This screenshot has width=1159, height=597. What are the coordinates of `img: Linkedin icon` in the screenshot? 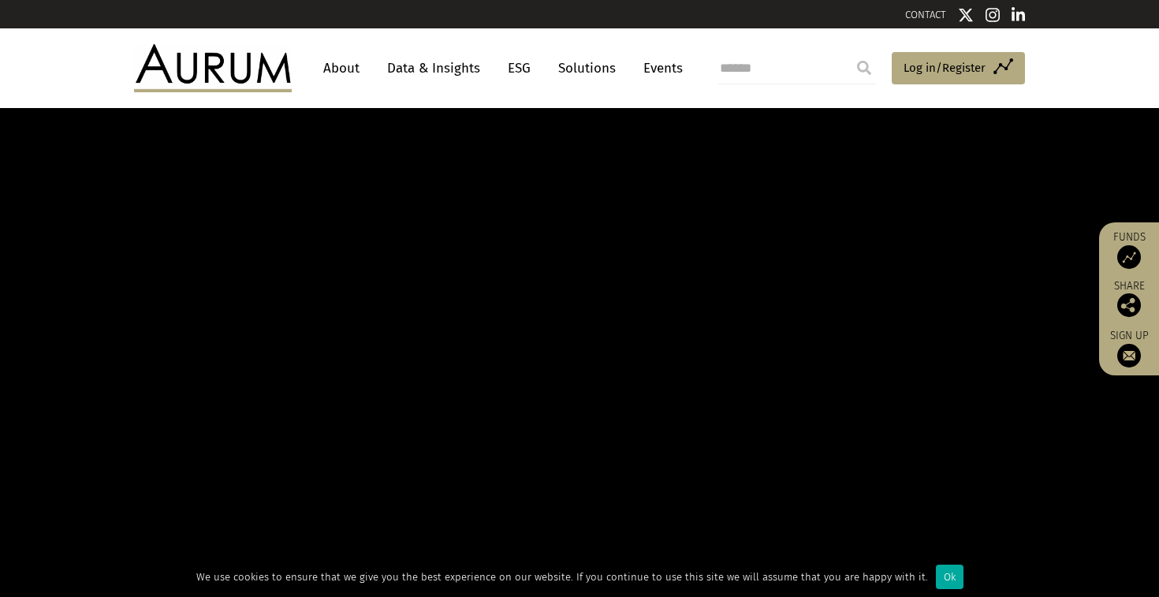 It's located at (1019, 15).